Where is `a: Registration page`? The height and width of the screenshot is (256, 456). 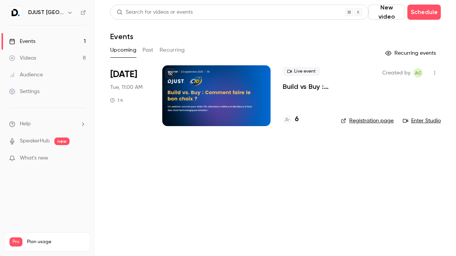
a: Registration page is located at coordinates (367, 121).